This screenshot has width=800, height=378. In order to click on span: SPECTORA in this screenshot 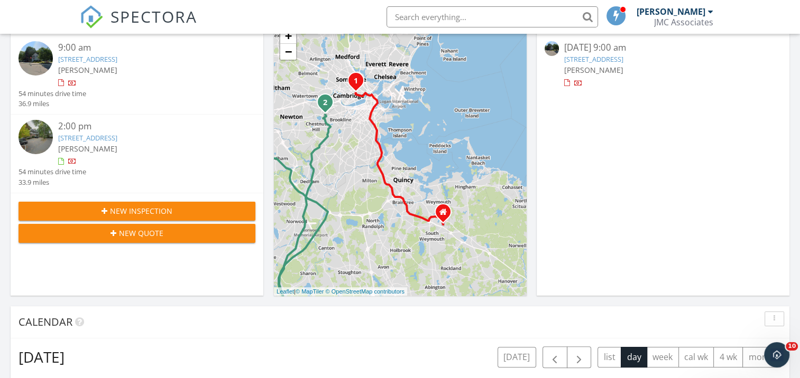, I will do `click(154, 16)`.